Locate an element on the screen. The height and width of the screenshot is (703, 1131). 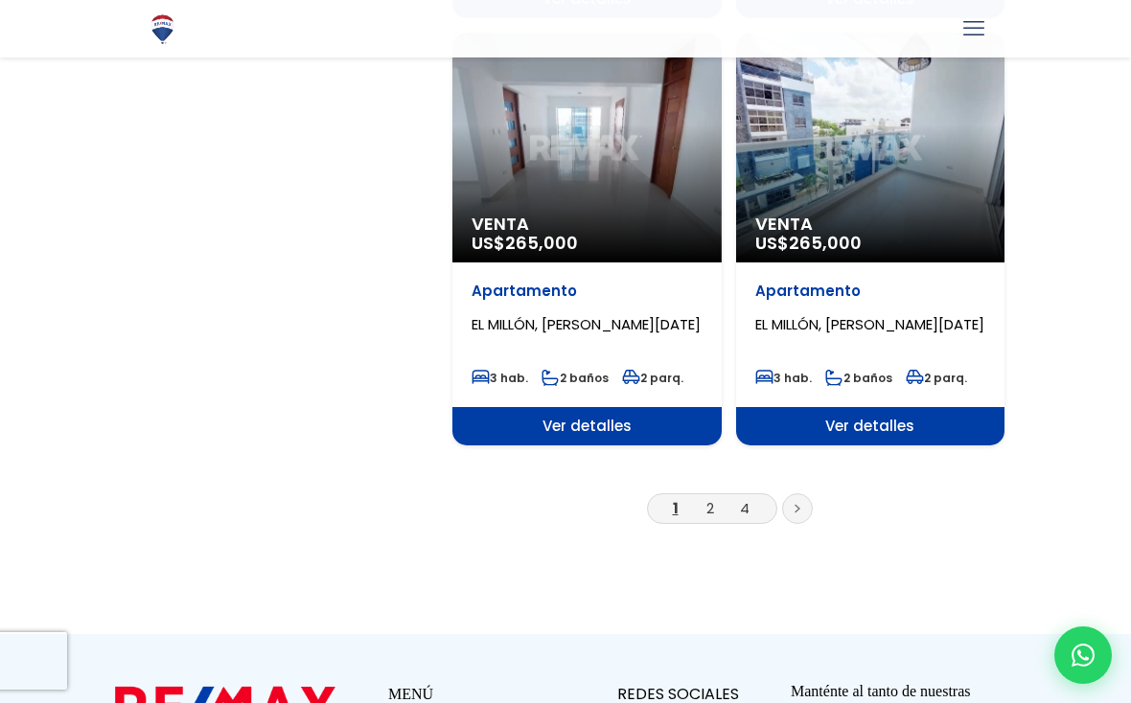
img: Logo de REMAX is located at coordinates (162, 29).